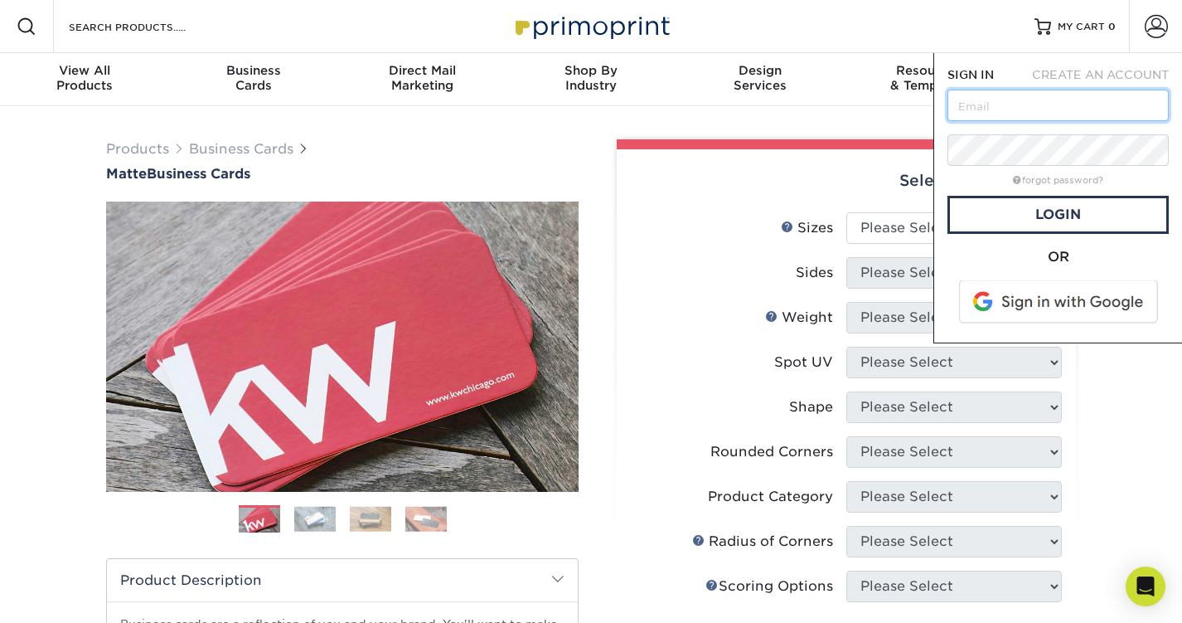  Describe the element at coordinates (241, 148) in the screenshot. I see `a: Business Cards` at that location.